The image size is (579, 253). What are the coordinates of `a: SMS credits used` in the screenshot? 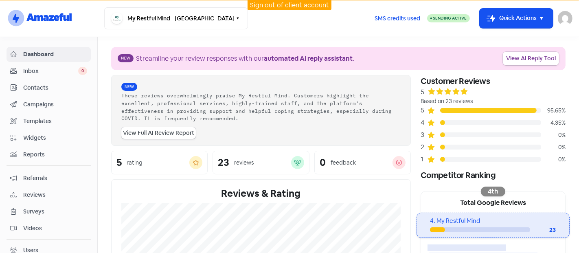 It's located at (397, 18).